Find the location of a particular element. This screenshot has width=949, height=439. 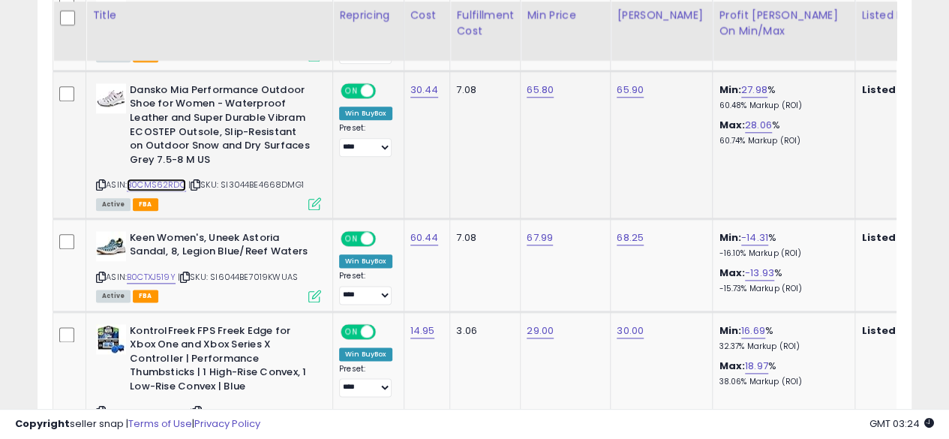

b: Keen Women's, Uneek Astoria Sandal, 8, Legion Blue/Reef Waters is located at coordinates (220, 247).